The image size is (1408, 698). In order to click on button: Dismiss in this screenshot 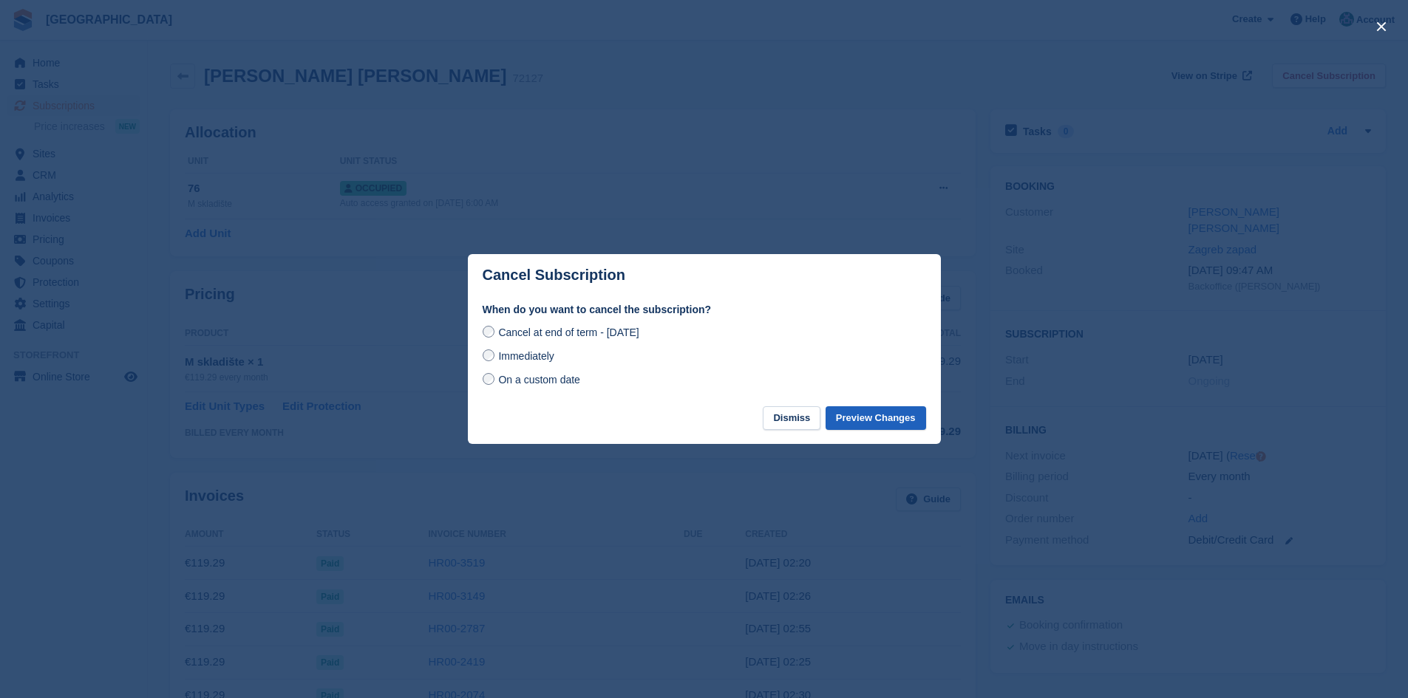, I will do `click(792, 418)`.